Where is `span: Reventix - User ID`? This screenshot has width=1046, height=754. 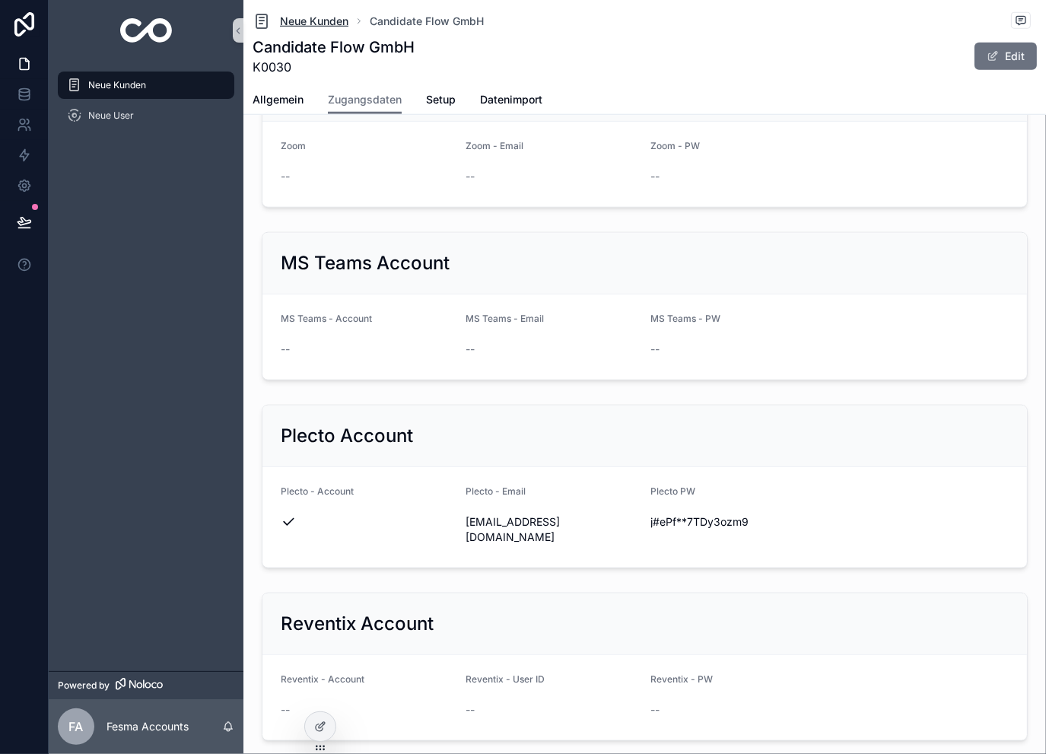
span: Reventix - User ID is located at coordinates (505, 678).